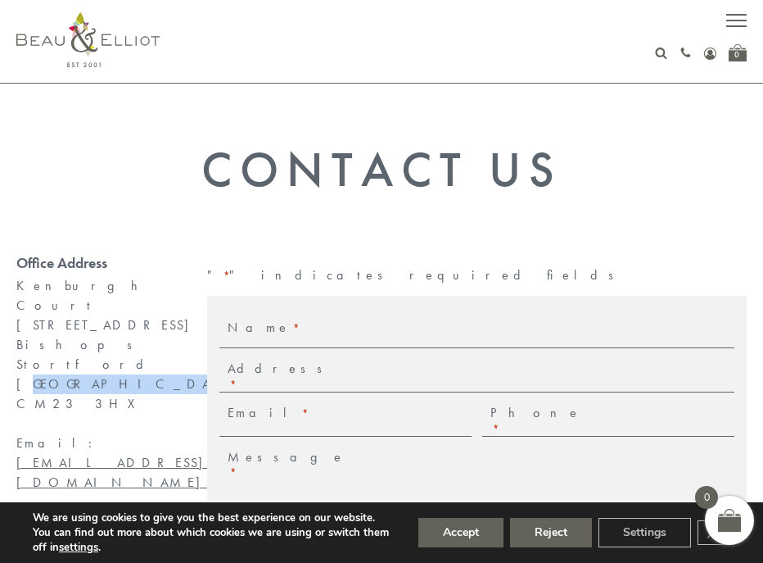 The image size is (763, 563). Describe the element at coordinates (88, 39) in the screenshot. I see `img: logo` at that location.